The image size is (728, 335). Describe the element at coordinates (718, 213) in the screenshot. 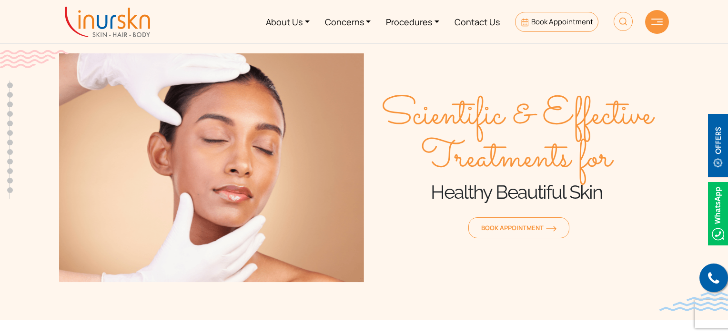

I see `a: Whatsappicon` at that location.